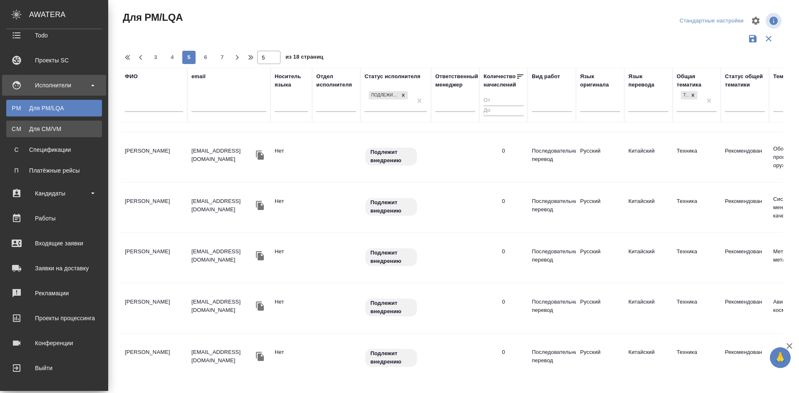  What do you see at coordinates (54, 35) in the screenshot?
I see `a: Todo` at bounding box center [54, 35].